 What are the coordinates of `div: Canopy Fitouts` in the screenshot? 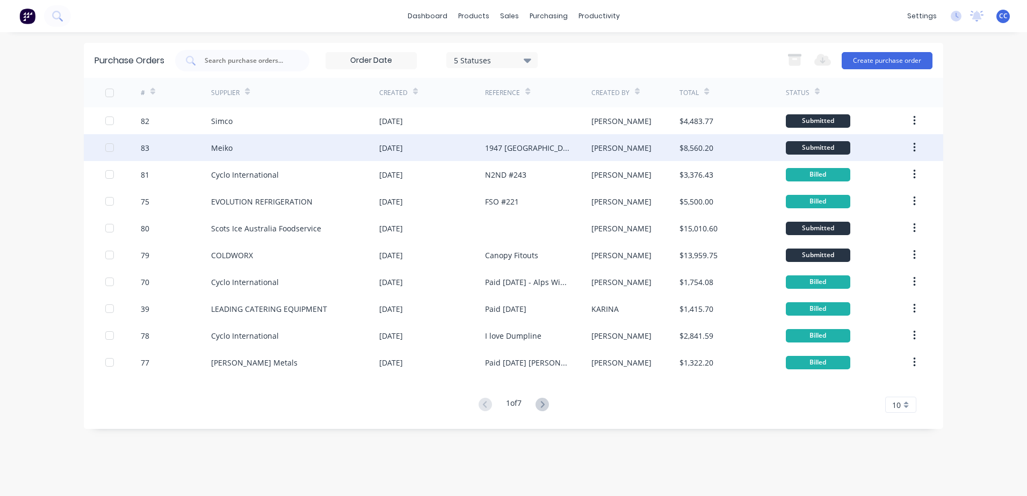 It's located at (511, 255).